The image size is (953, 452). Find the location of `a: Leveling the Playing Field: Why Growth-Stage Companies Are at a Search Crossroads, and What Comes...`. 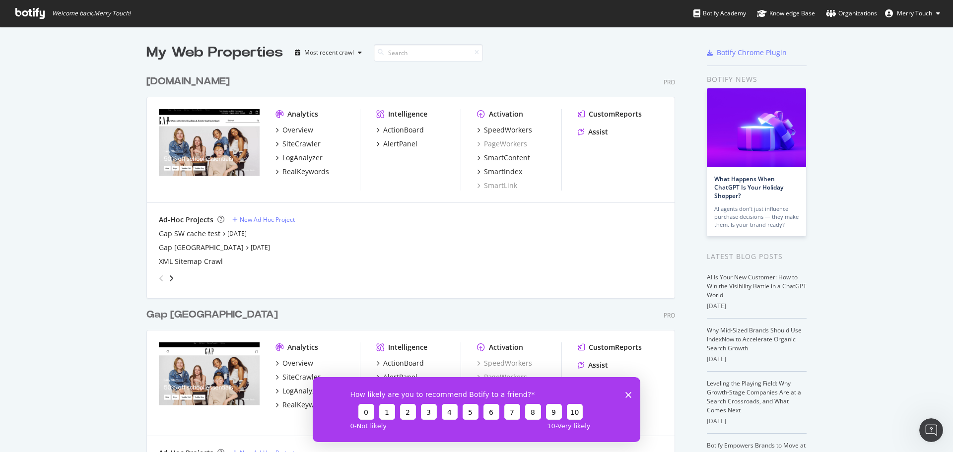

a: Leveling the Playing Field: Why Growth-Stage Companies Are at a Search Crossroads, and What Comes... is located at coordinates (754, 397).